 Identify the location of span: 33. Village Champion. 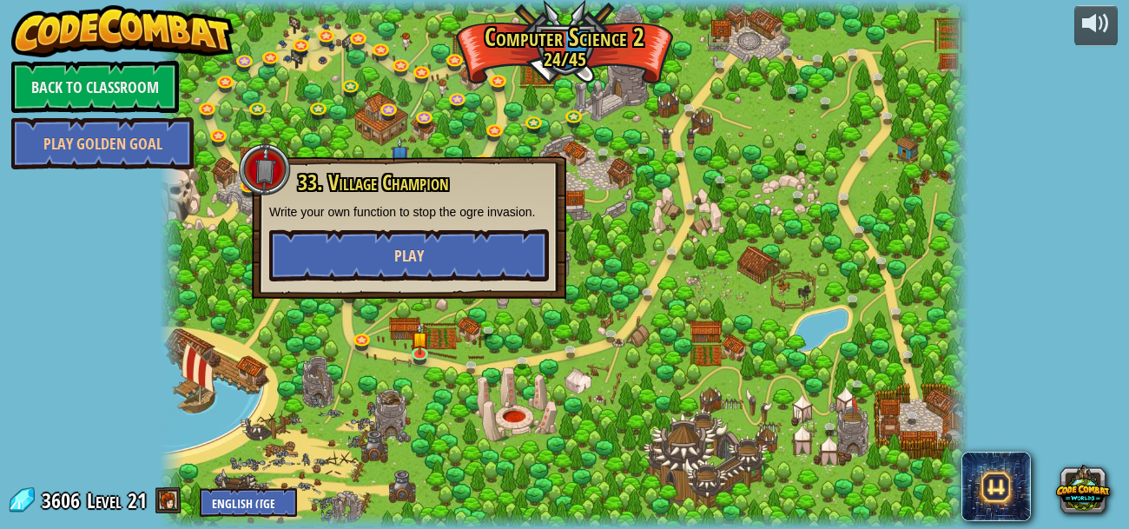
(373, 182).